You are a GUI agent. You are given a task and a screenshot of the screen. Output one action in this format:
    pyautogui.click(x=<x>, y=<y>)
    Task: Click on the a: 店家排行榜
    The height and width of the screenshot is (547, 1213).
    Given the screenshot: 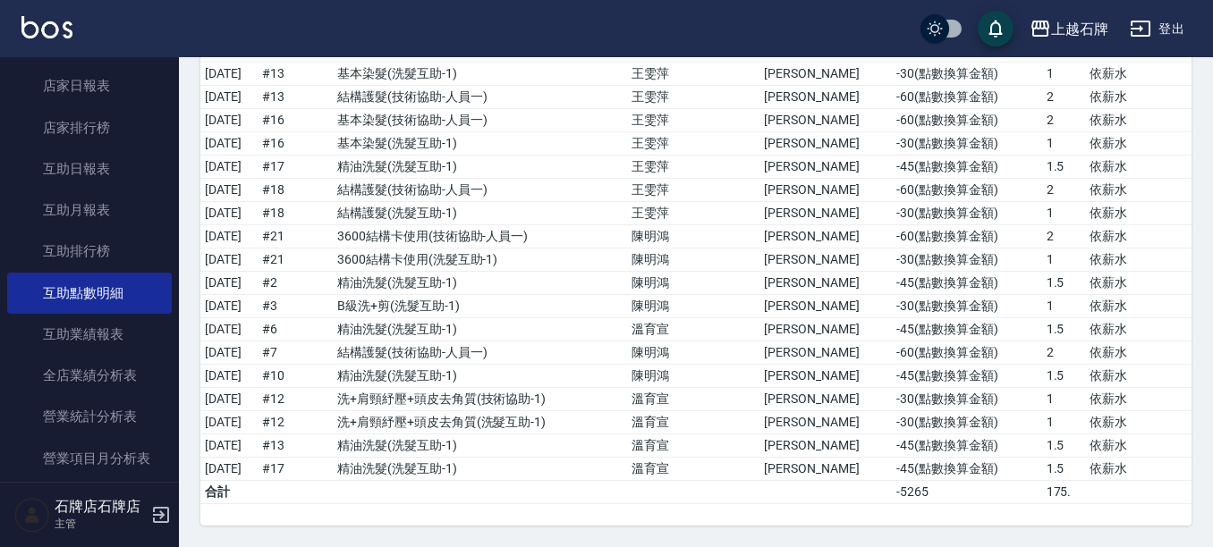 What is the action you would take?
    pyautogui.click(x=89, y=128)
    